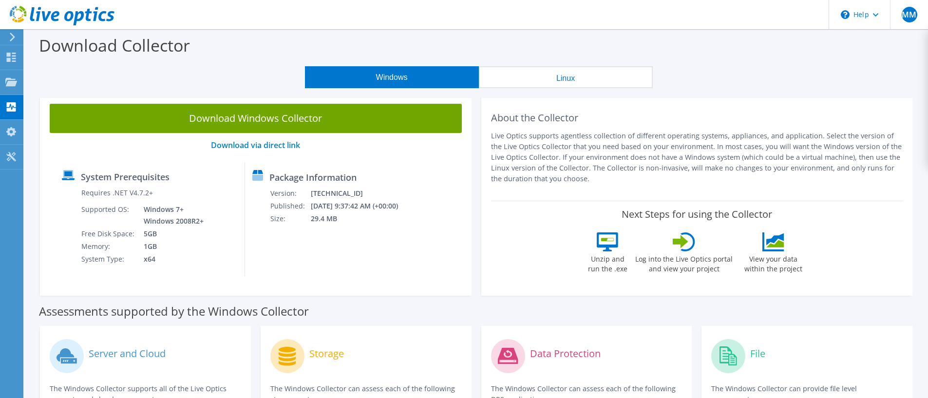 The width and height of the screenshot is (928, 398). Describe the element at coordinates (117, 193) in the screenshot. I see `label: Requires .NET V4.7.2+` at that location.